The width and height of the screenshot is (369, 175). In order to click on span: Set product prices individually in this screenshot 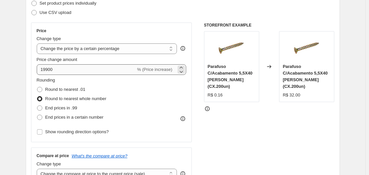, I will do `click(68, 3)`.